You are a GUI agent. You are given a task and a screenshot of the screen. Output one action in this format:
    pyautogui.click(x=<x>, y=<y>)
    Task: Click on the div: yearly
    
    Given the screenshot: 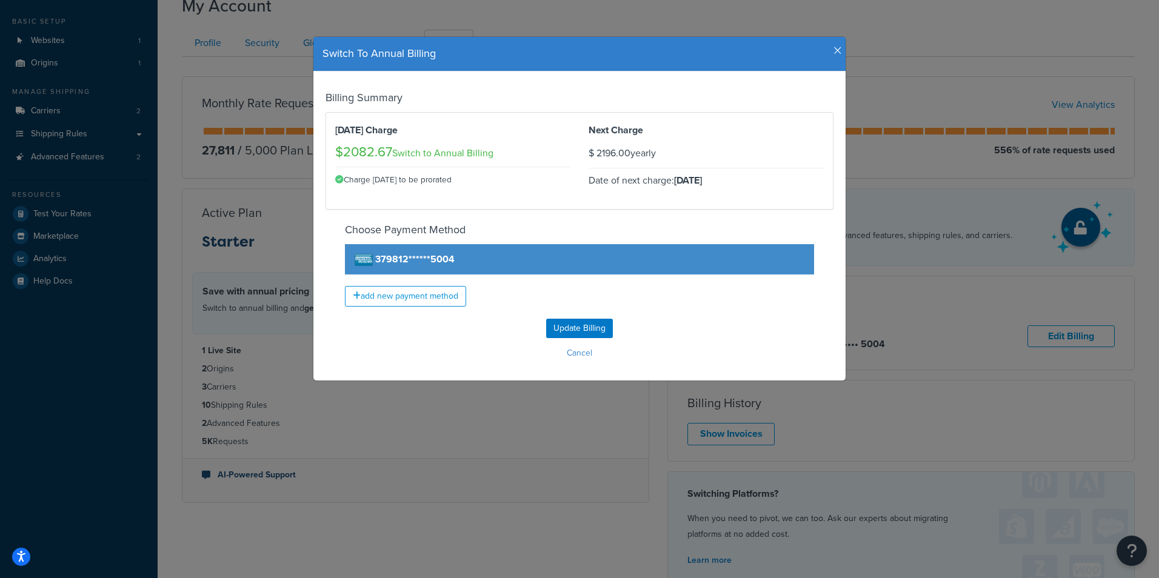 What is the action you would take?
    pyautogui.click(x=706, y=153)
    